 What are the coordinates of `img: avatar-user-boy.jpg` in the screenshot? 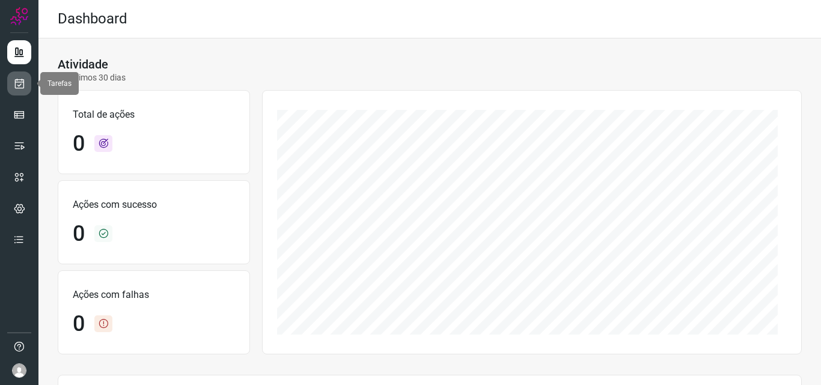 It's located at (19, 371).